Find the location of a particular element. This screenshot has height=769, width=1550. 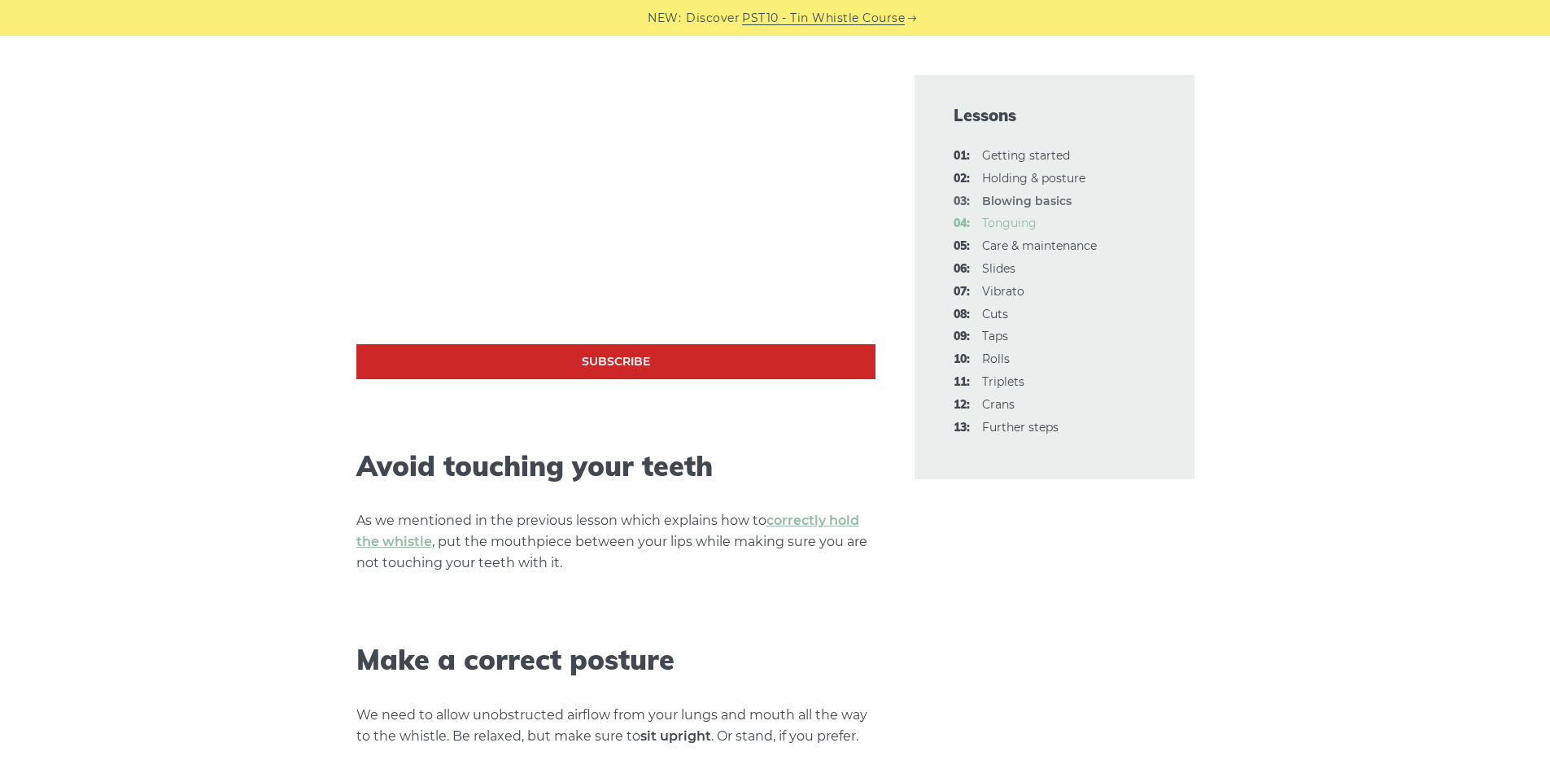

a: 11:Triplets is located at coordinates (1003, 382).